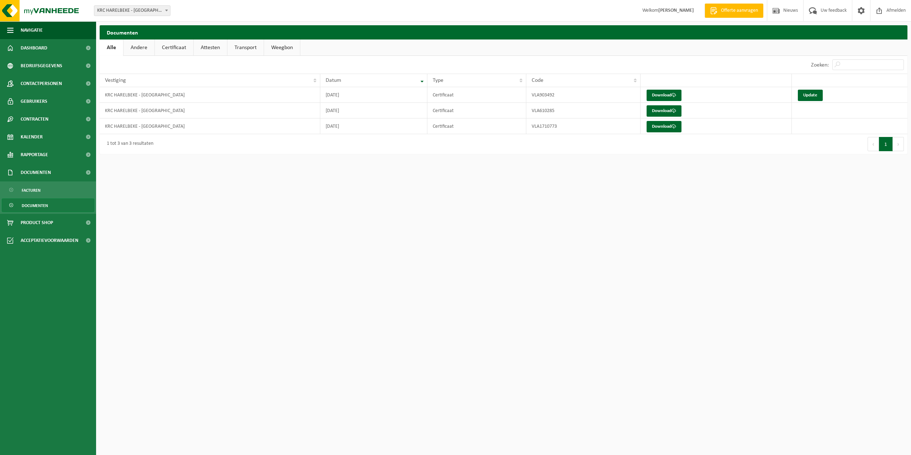  Describe the element at coordinates (820, 65) in the screenshot. I see `label: Zoeken:` at that location.